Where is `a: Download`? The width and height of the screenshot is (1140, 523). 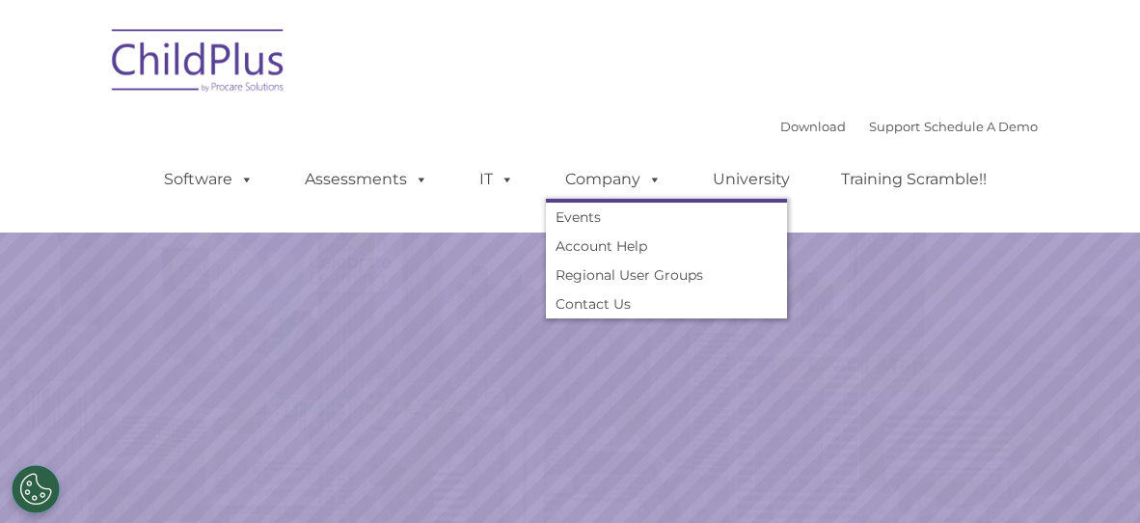
a: Download is located at coordinates (813, 126).